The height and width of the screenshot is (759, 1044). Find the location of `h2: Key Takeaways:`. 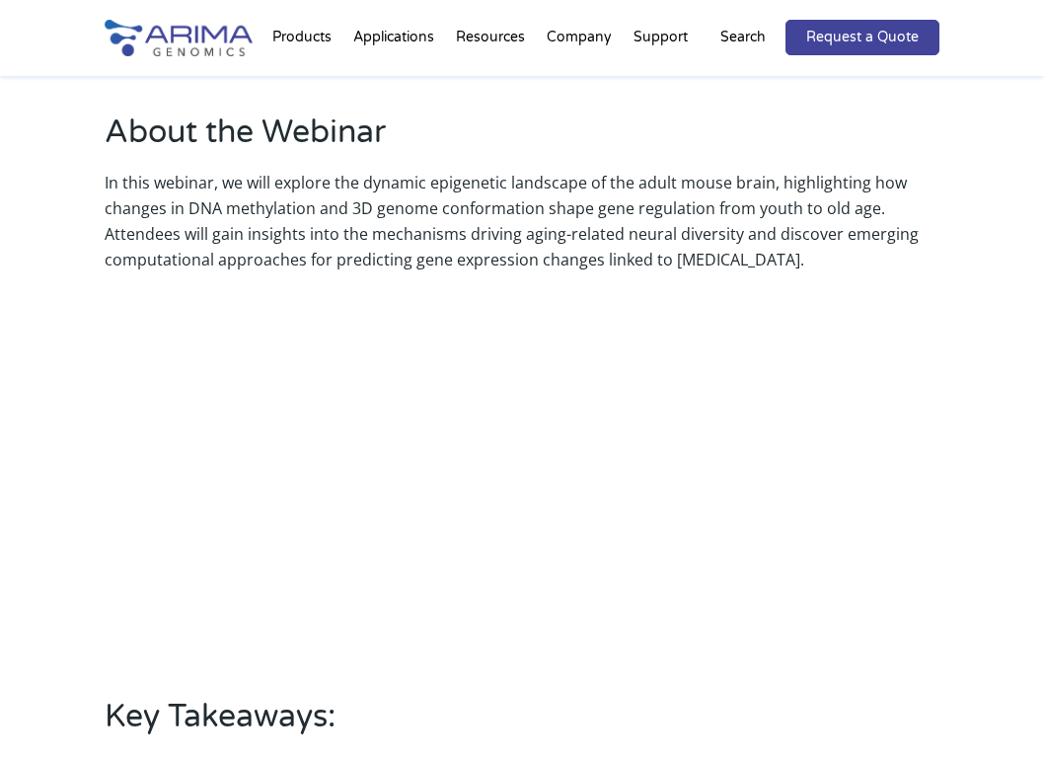

h2: Key Takeaways: is located at coordinates (522, 724).